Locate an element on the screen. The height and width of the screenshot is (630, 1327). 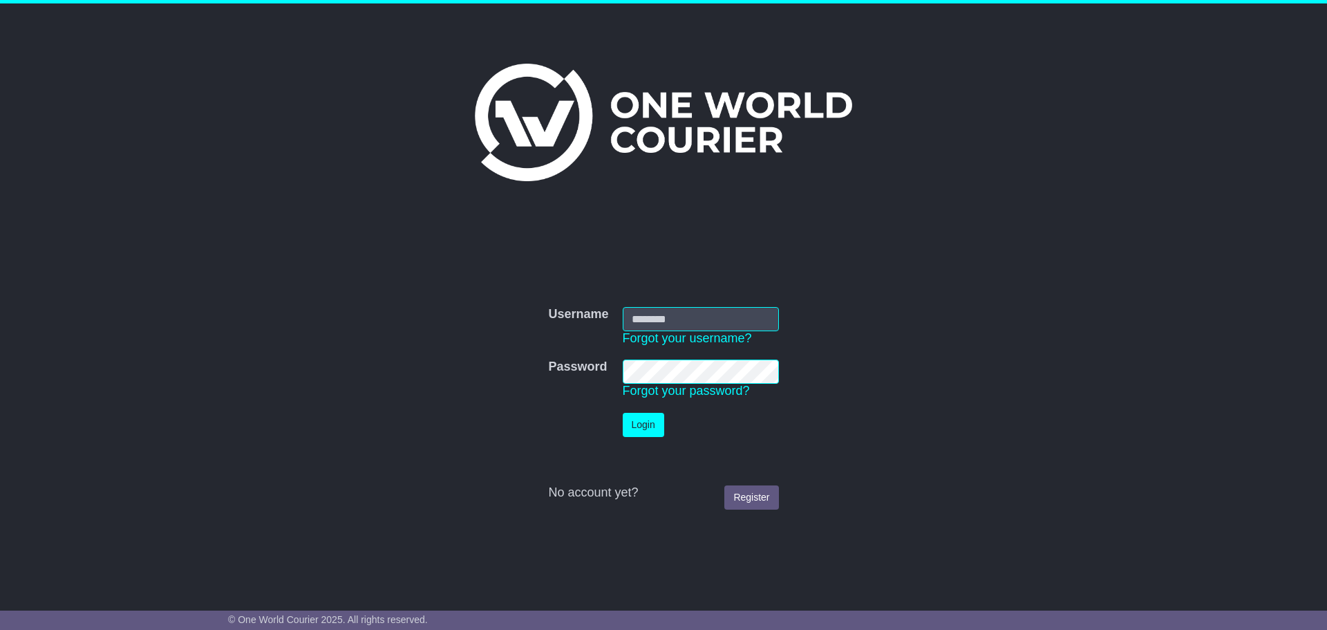
button: Login is located at coordinates (643, 424).